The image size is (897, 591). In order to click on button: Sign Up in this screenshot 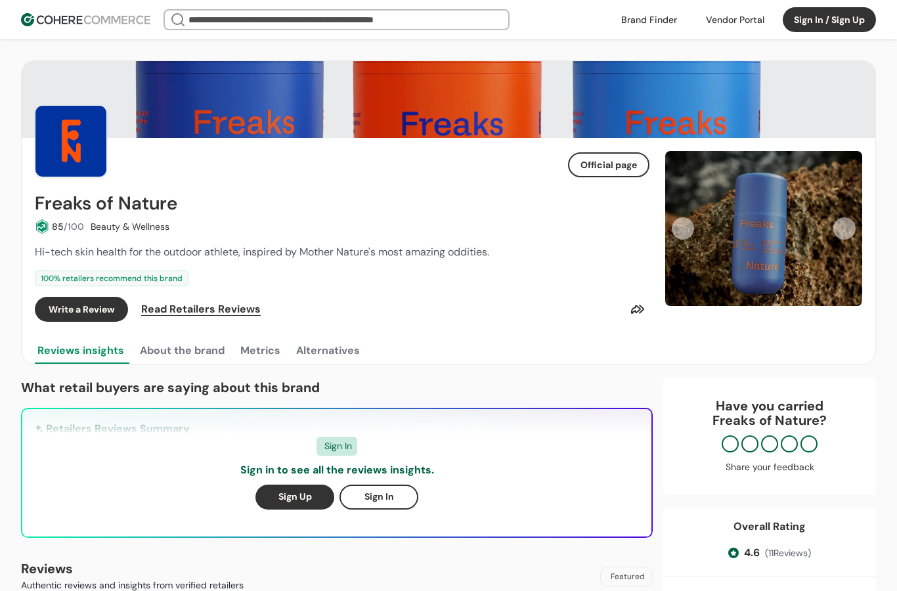, I will do `click(295, 497)`.